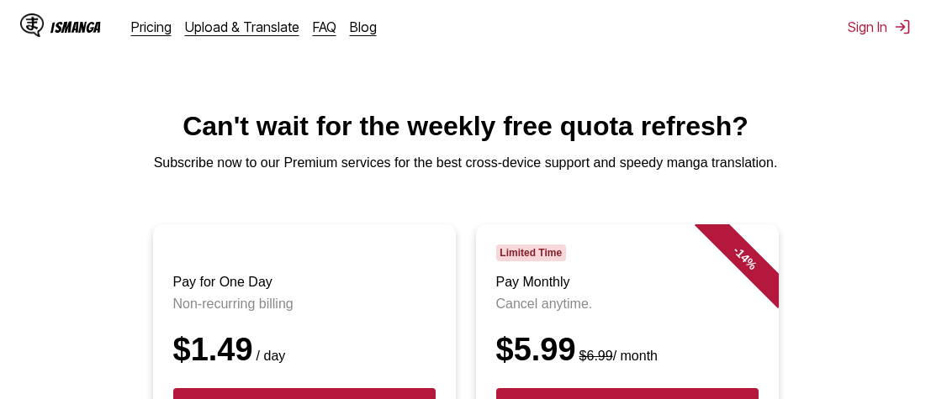  Describe the element at coordinates (325, 27) in the screenshot. I see `a: FAQ` at that location.